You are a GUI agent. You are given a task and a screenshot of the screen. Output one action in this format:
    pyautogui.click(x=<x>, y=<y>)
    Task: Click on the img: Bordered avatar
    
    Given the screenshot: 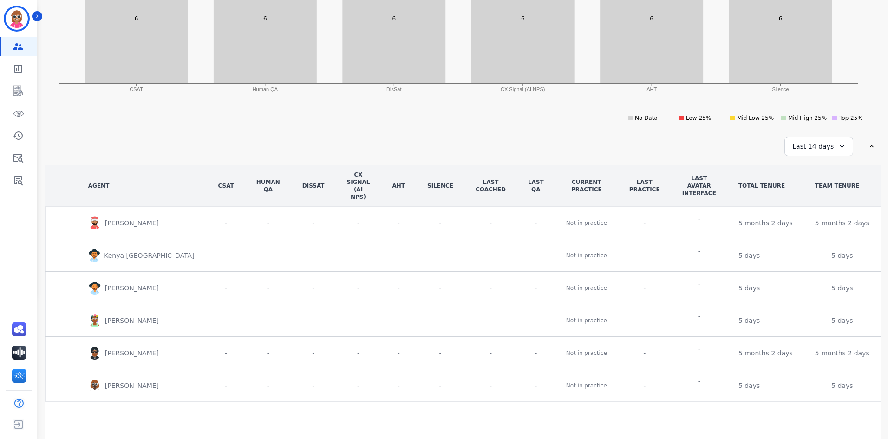 What is the action you would take?
    pyautogui.click(x=17, y=19)
    